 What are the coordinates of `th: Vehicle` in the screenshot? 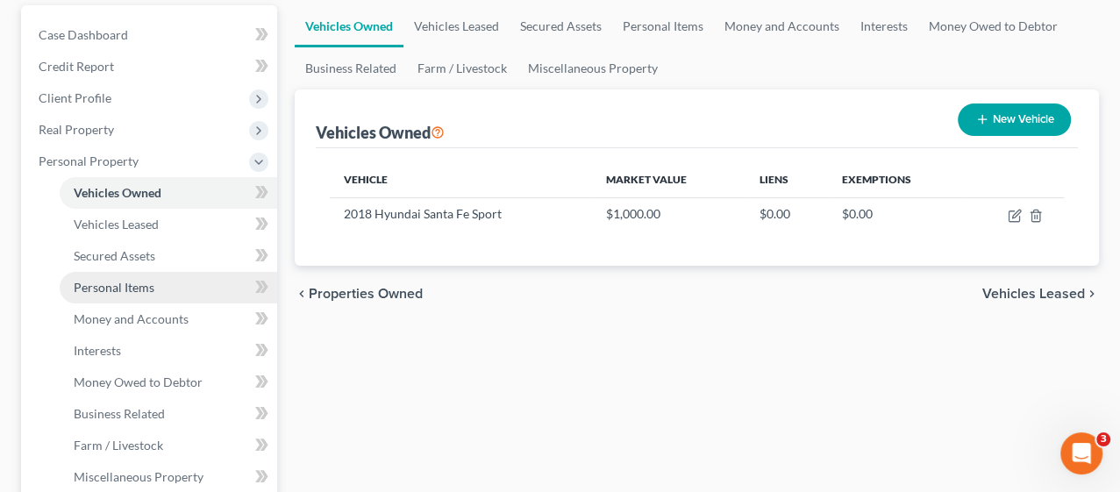 It's located at (461, 180).